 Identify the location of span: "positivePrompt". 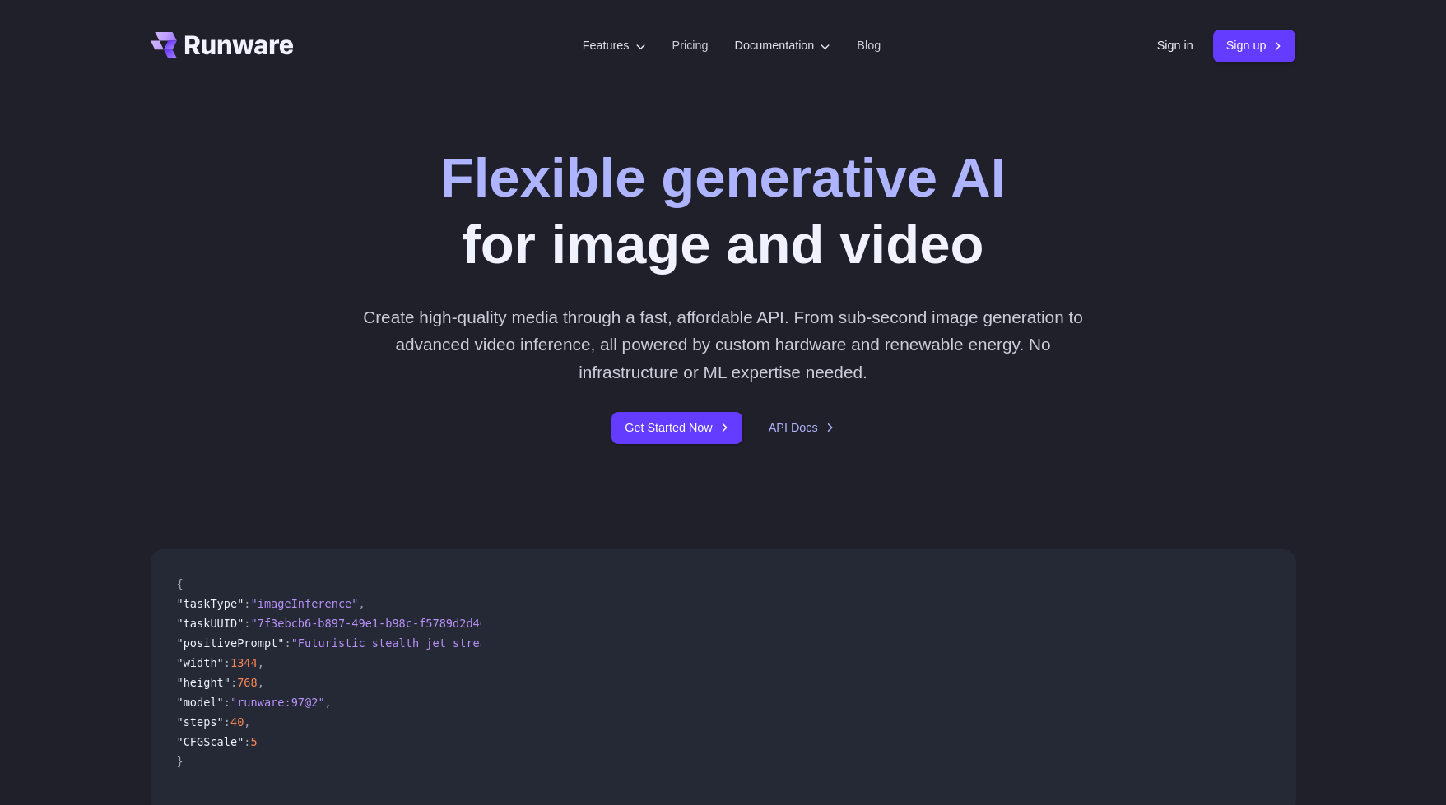
(230, 643).